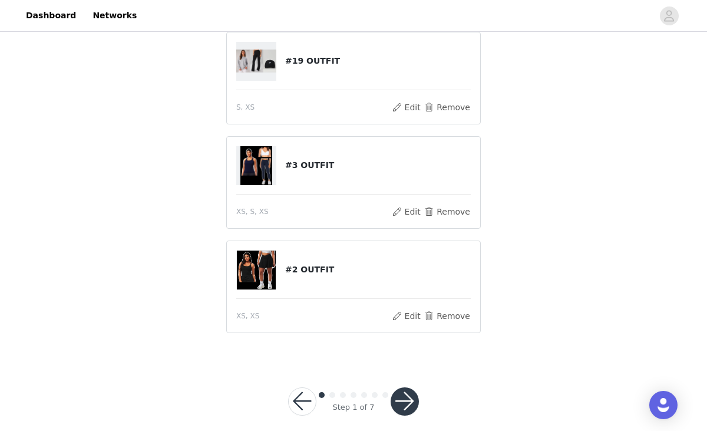 Image resolution: width=707 pixels, height=431 pixels. I want to click on img: #2 OUTFIT, so click(256, 270).